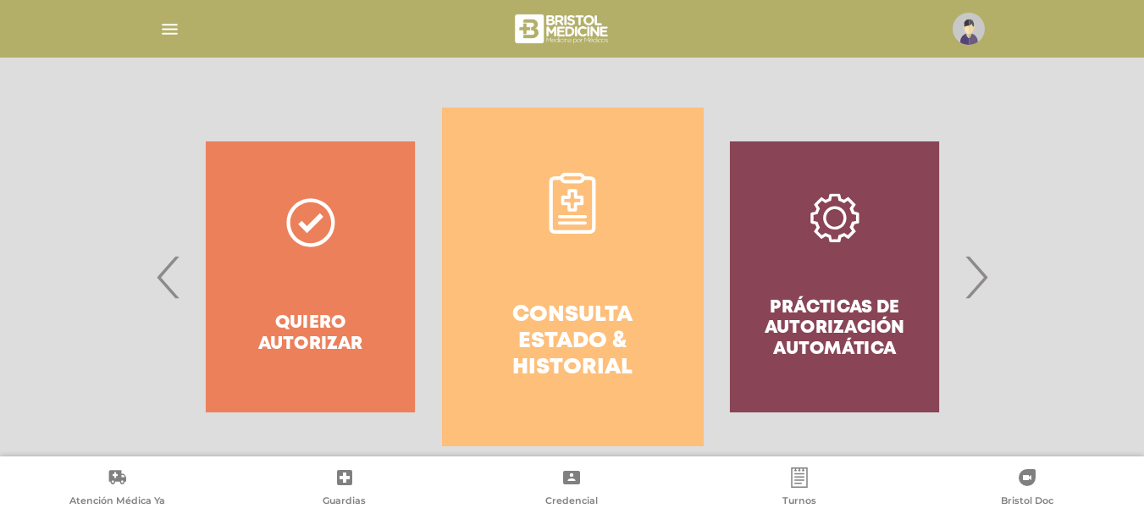  I want to click on a: Turnos, so click(800, 489).